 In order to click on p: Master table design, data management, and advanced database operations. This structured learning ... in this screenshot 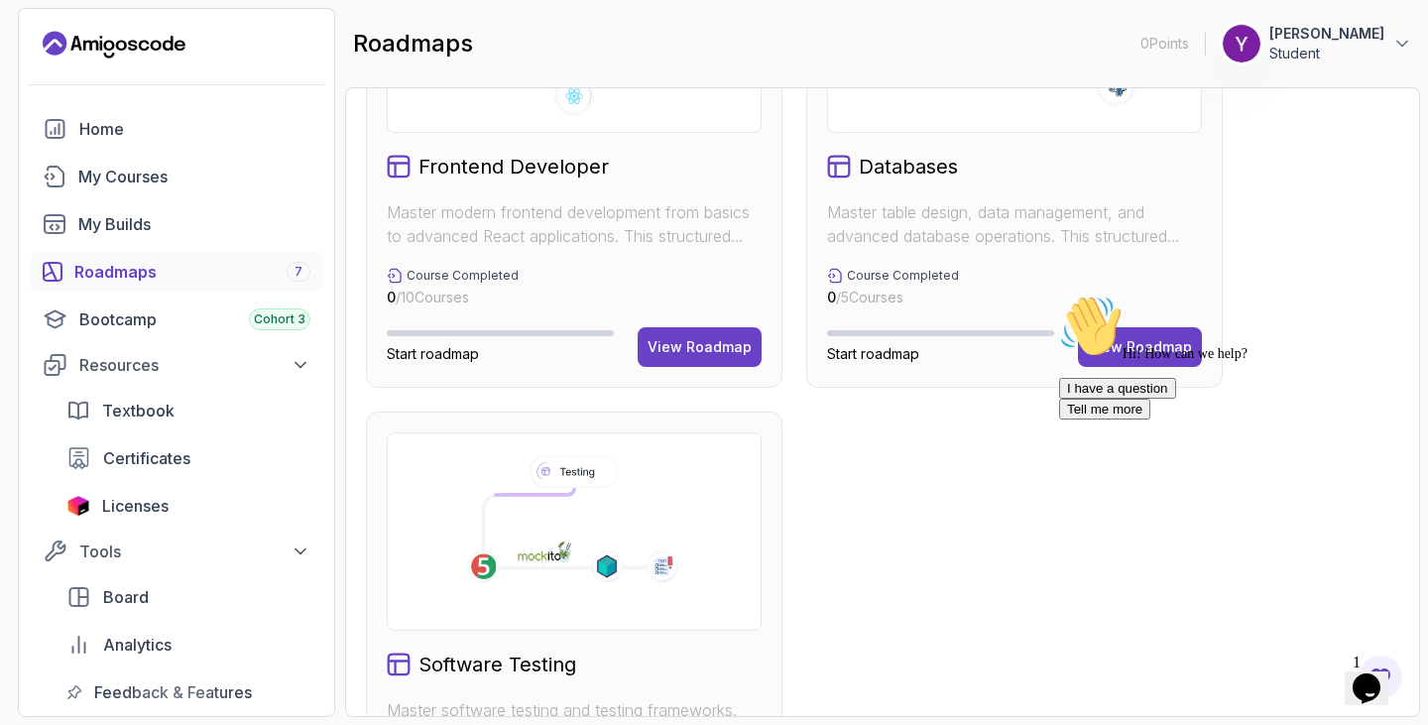, I will do `click(1014, 224)`.